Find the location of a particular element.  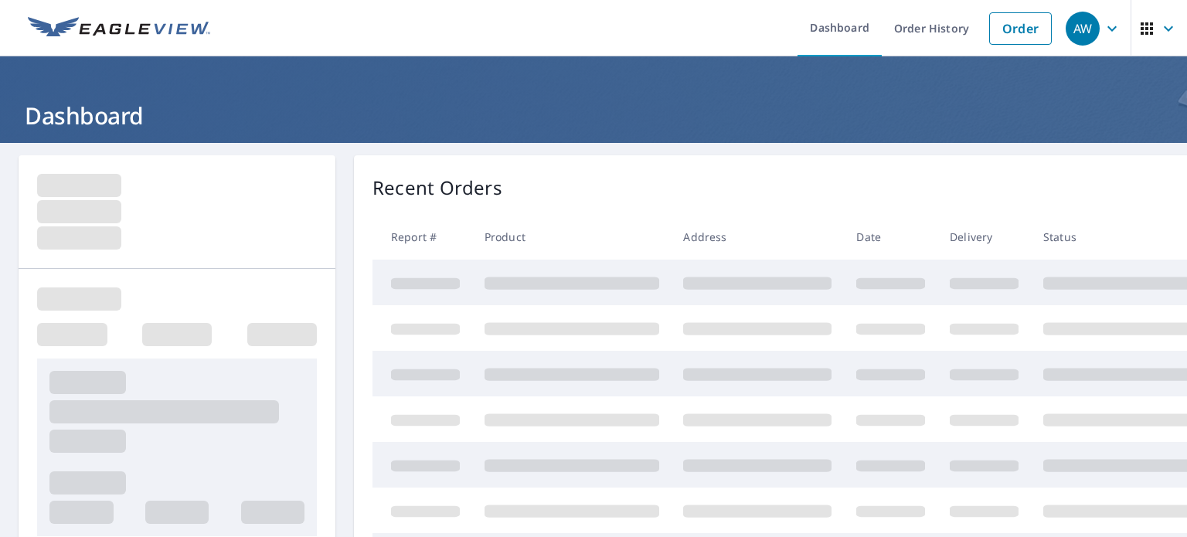

img: EV Logo is located at coordinates (119, 29).